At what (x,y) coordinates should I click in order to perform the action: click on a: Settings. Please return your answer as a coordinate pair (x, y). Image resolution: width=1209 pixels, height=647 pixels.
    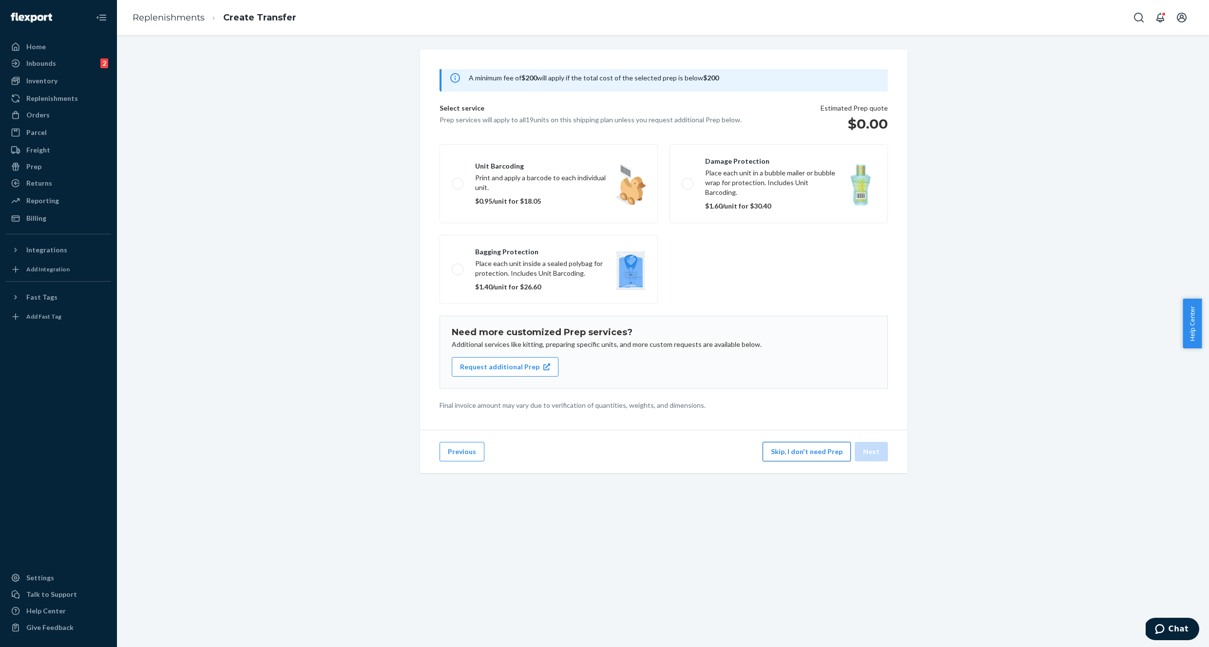
    Looking at the image, I should click on (58, 578).